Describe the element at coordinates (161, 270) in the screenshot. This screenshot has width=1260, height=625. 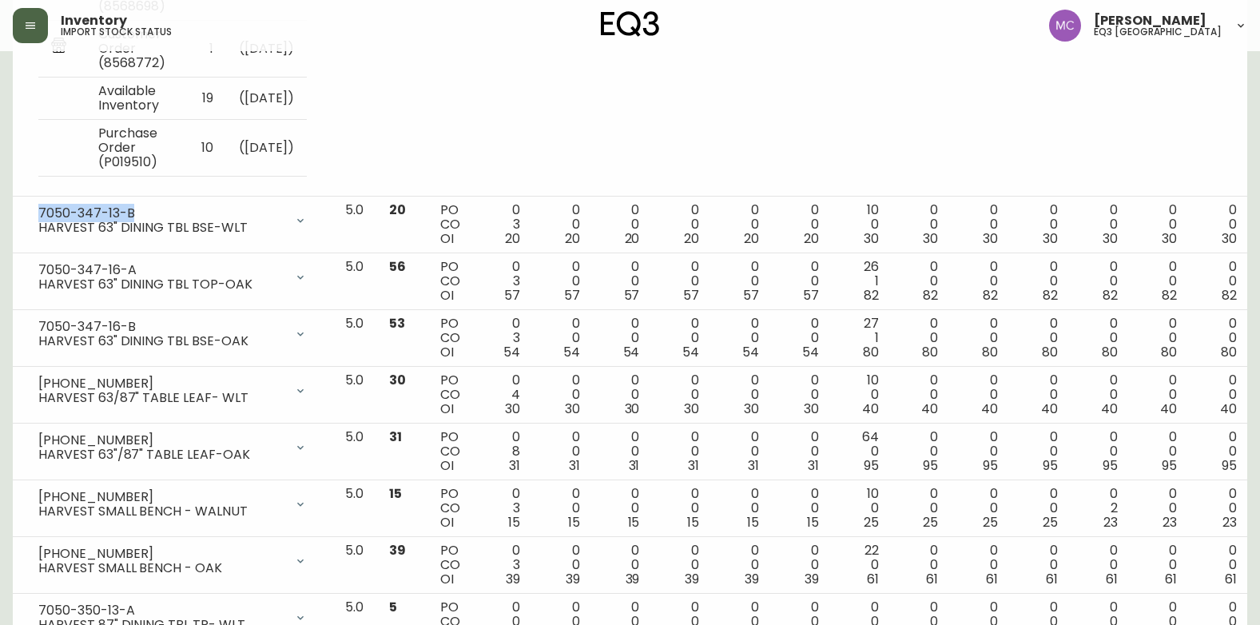
I see `div: 7050-347-16-A` at that location.